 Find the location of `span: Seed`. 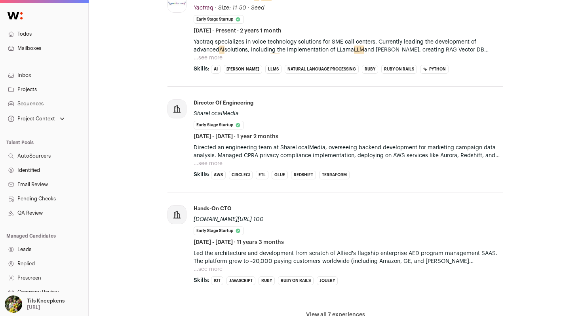

span: Seed is located at coordinates (258, 8).